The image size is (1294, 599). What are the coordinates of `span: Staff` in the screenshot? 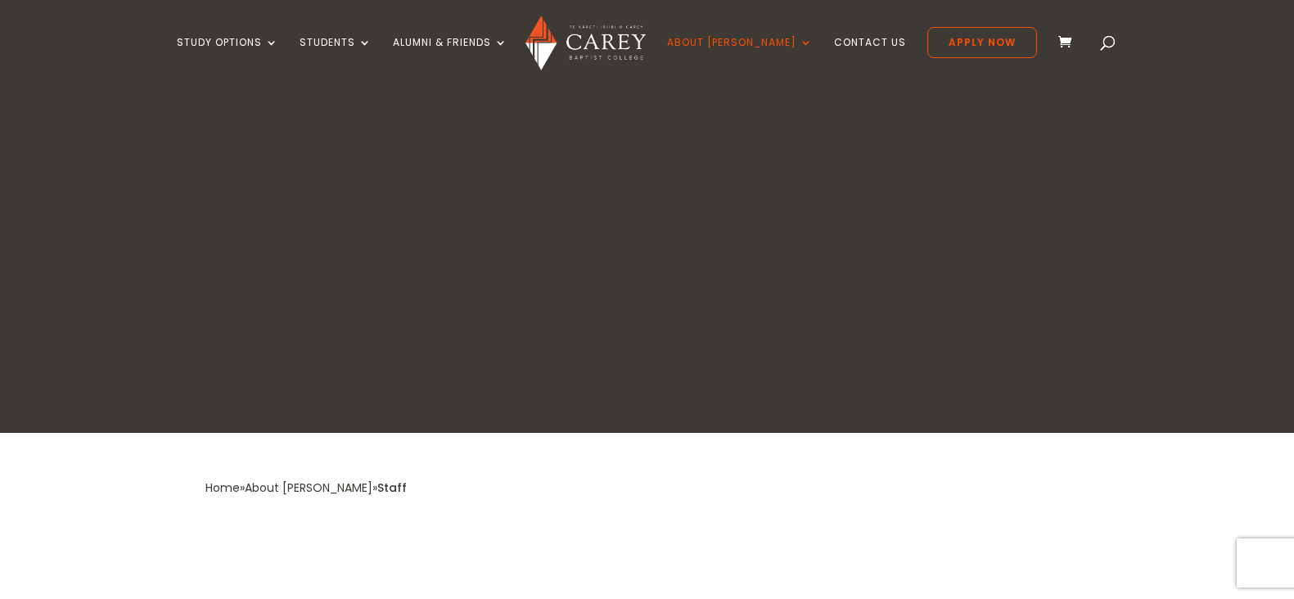 It's located at (392, 488).